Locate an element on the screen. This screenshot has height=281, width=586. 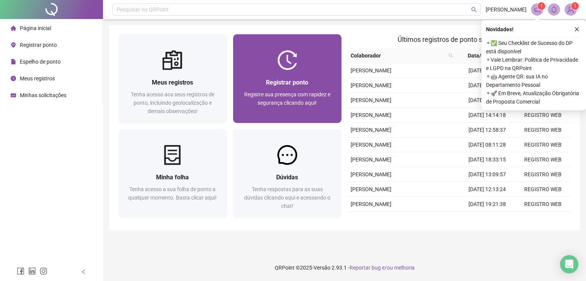
span: facebook is located at coordinates (21, 272).